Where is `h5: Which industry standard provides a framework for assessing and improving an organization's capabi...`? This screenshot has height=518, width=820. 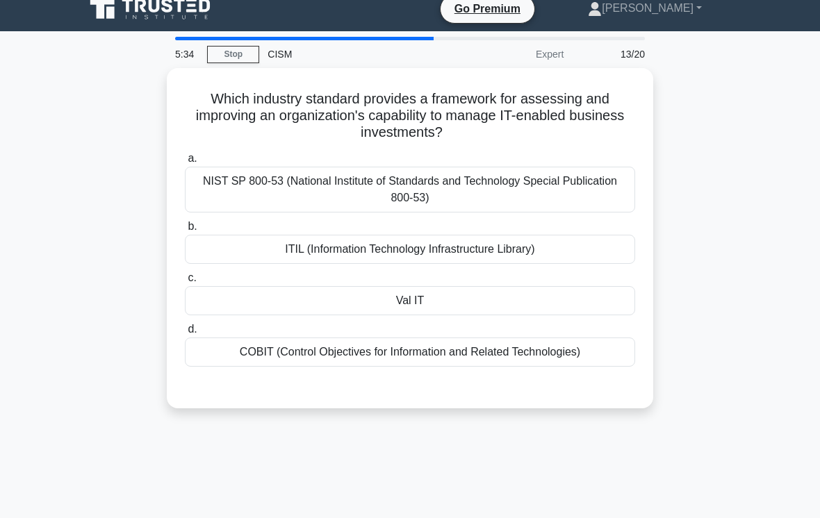
h5: Which industry standard provides a framework for assessing and improving an organization's capabi... is located at coordinates (410, 116).